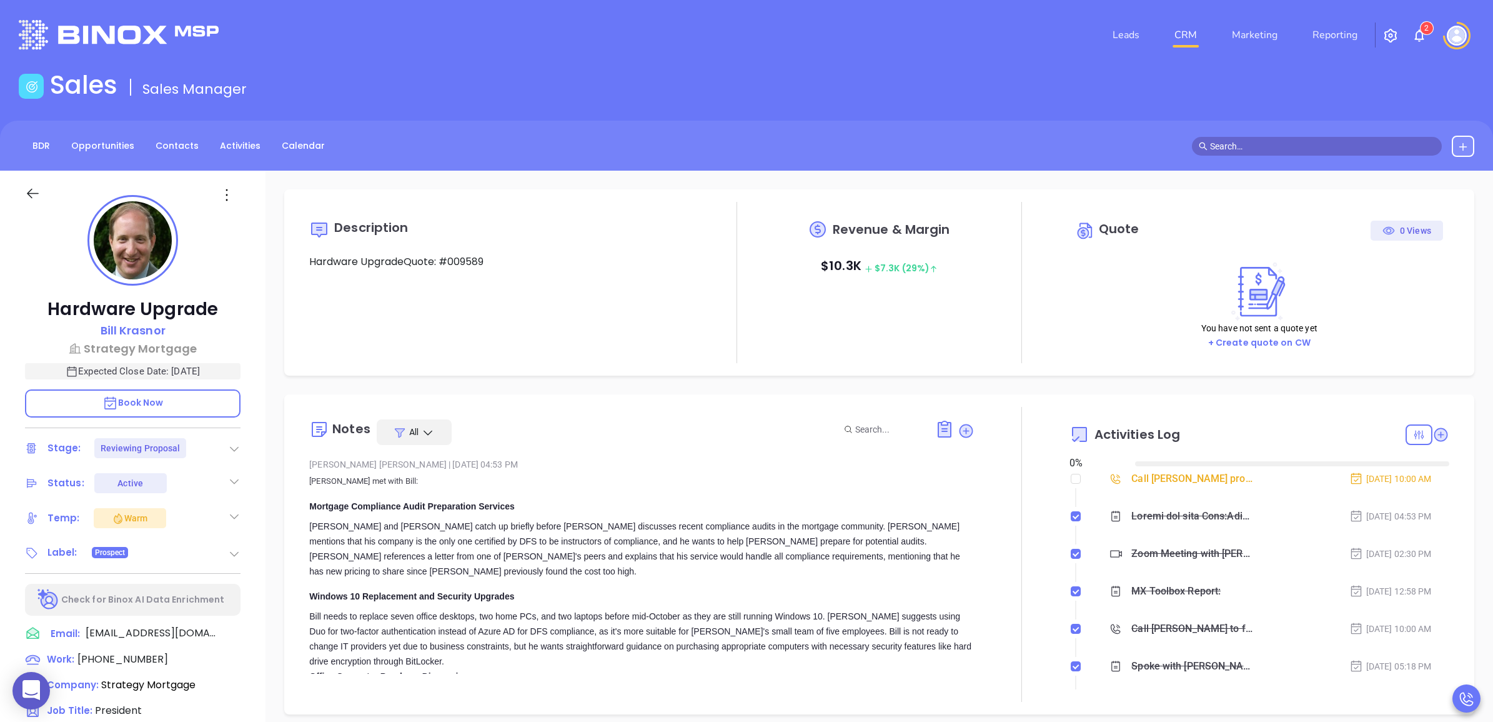  What do you see at coordinates (1192, 516) in the screenshot?
I see `div: Loremi dol sita Cons:Adipisci Elitseddoe Tempo Incididuntu LaboreetDolore mag Aliq enima mi venia...` at bounding box center [1192, 516].